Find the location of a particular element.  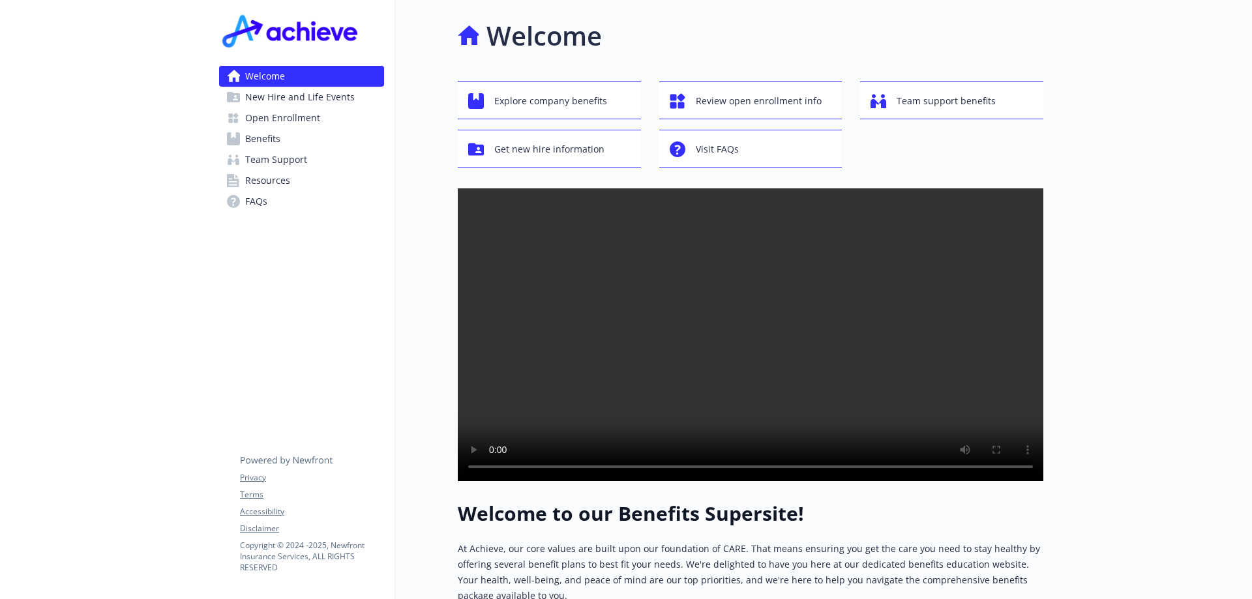

button: Review open enrollment info is located at coordinates (750, 100).